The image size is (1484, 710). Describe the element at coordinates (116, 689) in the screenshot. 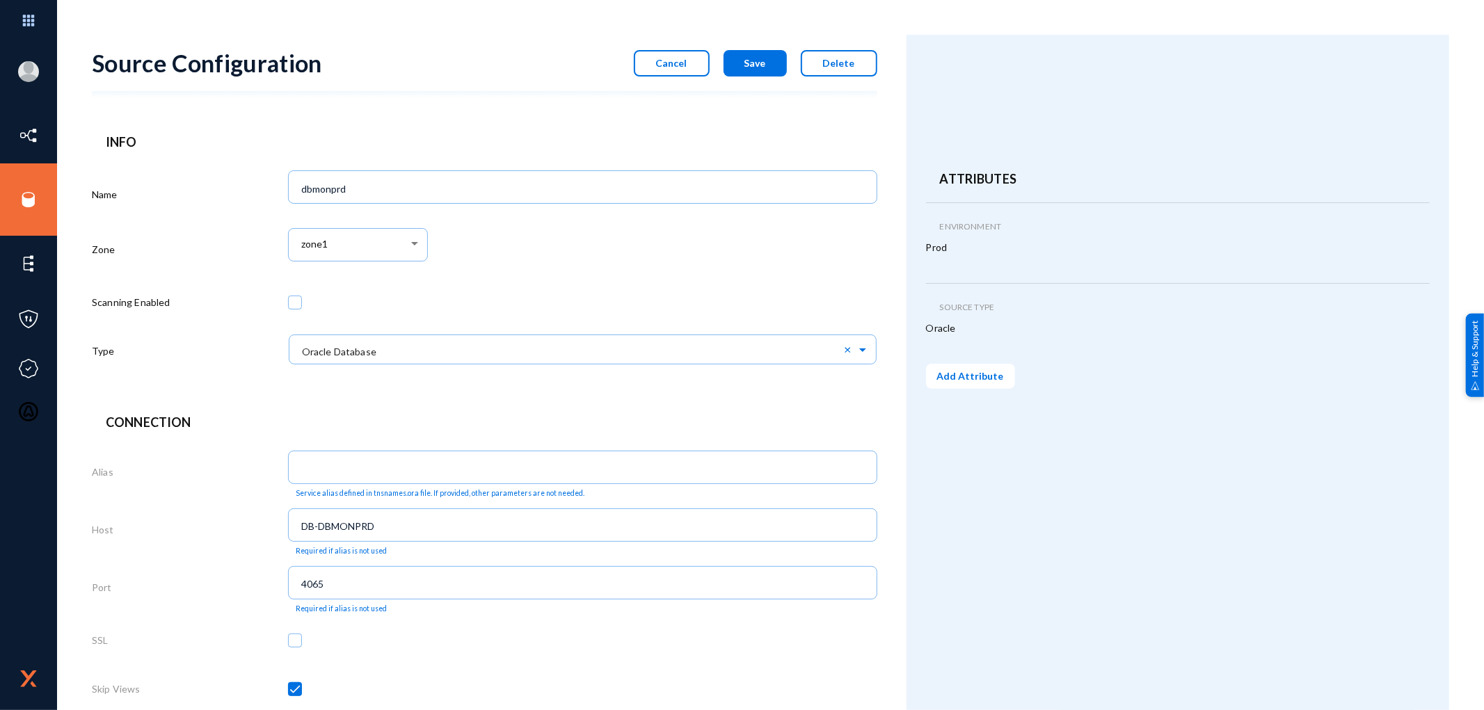

I see `label: Skip Views` at that location.